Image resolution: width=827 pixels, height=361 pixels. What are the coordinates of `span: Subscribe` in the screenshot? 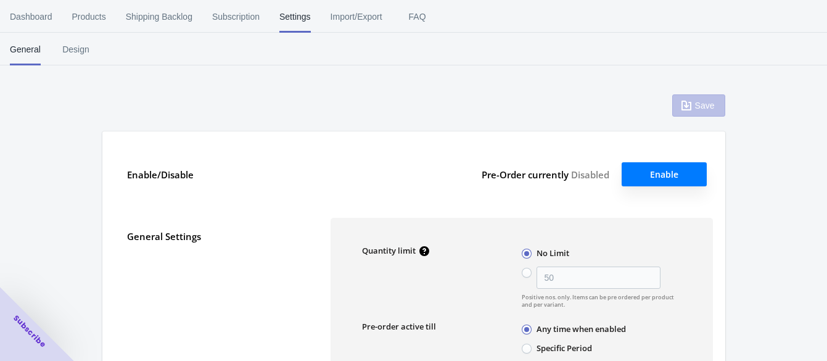 It's located at (30, 331).